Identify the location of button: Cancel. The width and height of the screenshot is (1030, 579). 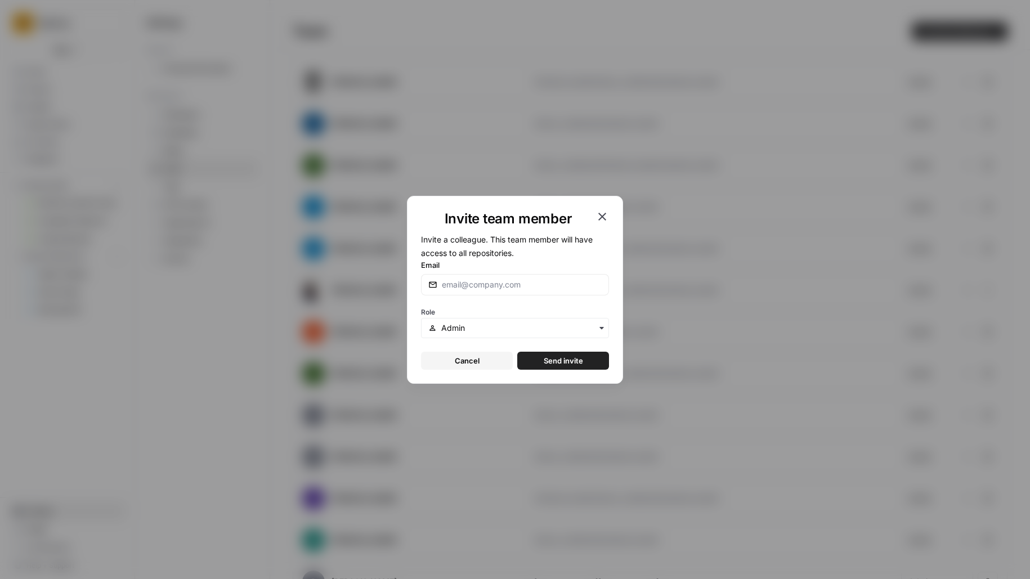
(467, 361).